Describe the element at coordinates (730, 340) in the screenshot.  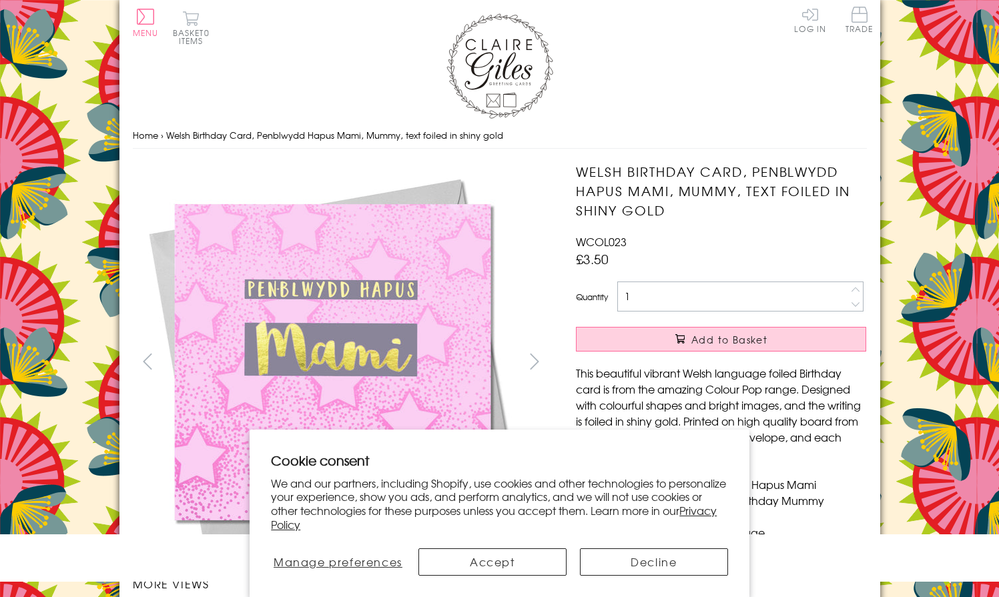
I see `span: Add to Basket` at that location.